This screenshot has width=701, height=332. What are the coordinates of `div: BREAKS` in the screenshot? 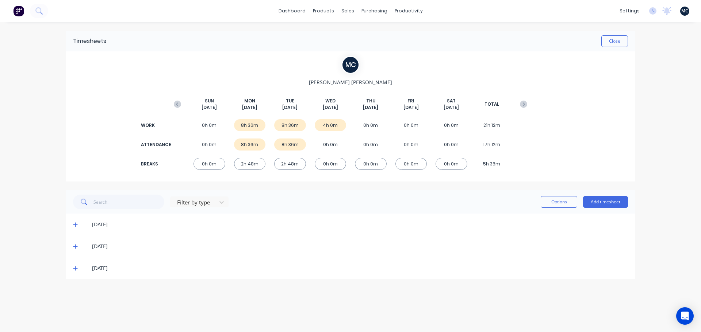 It's located at (155, 164).